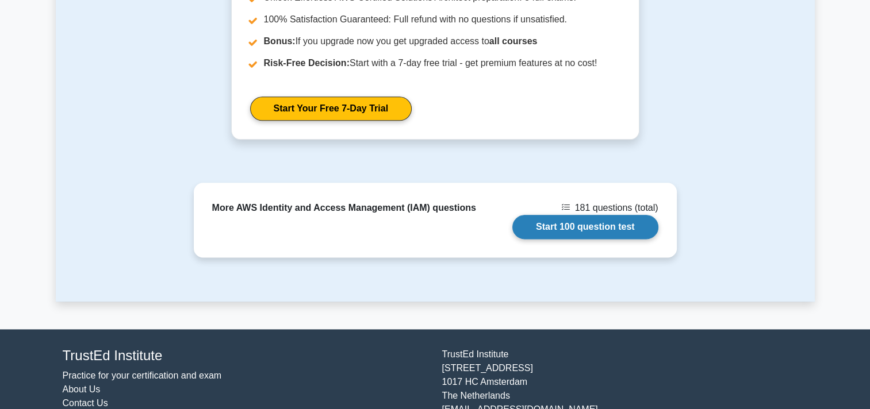 Image resolution: width=870 pixels, height=409 pixels. Describe the element at coordinates (330, 109) in the screenshot. I see `a: Start Your Free 7-Day Trial` at that location.